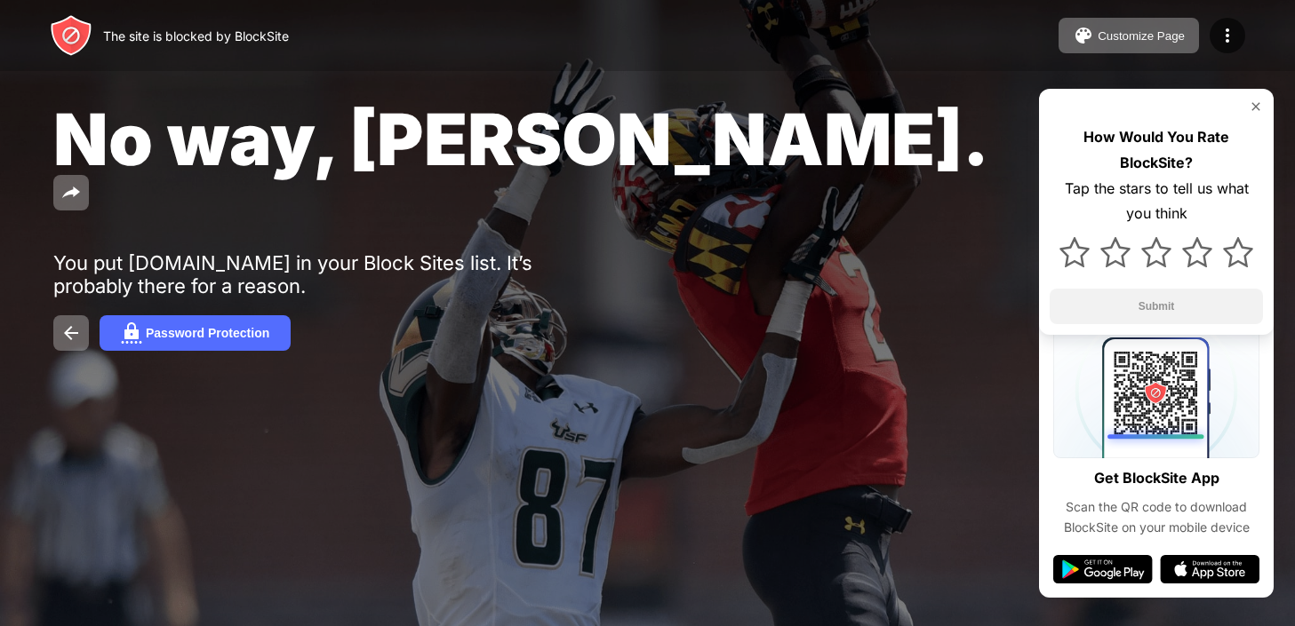 This screenshot has width=1295, height=626. Describe the element at coordinates (1128, 36) in the screenshot. I see `button: Customize Page` at that location.